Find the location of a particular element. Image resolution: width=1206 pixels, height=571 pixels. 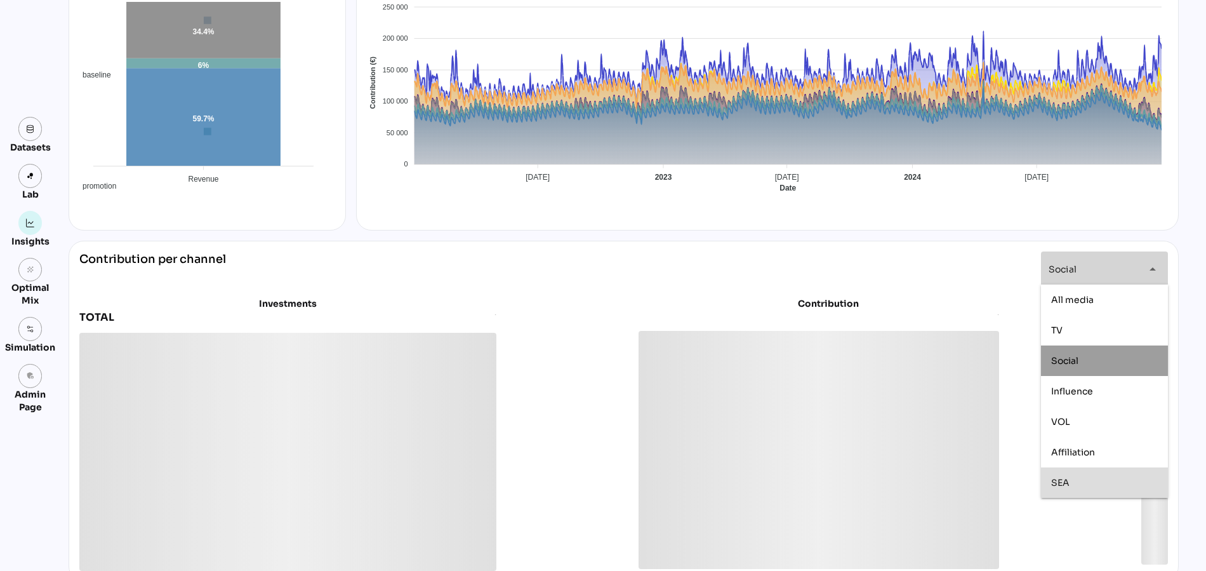

span: baseline is located at coordinates (92, 75).